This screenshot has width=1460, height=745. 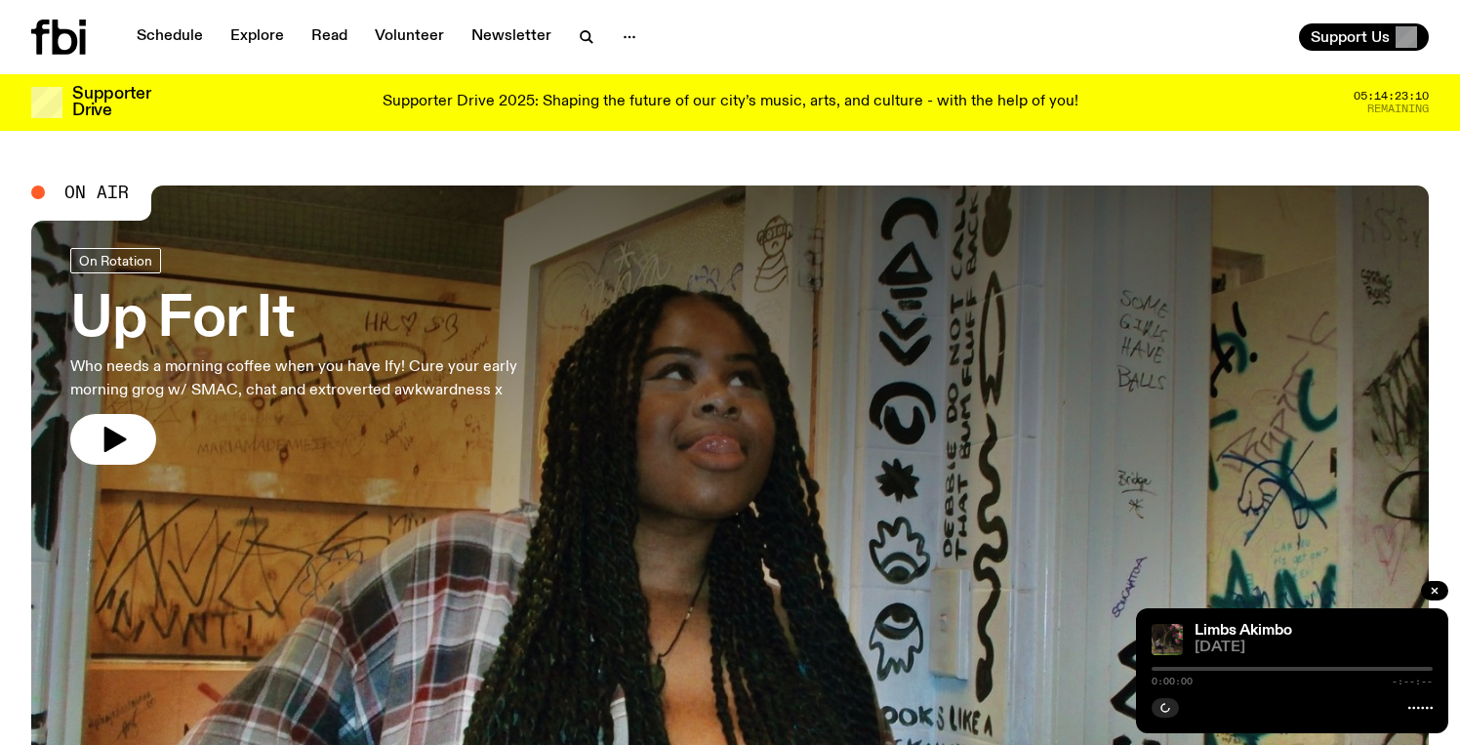 What do you see at coordinates (1350, 37) in the screenshot?
I see `span: Support Us` at bounding box center [1350, 37].